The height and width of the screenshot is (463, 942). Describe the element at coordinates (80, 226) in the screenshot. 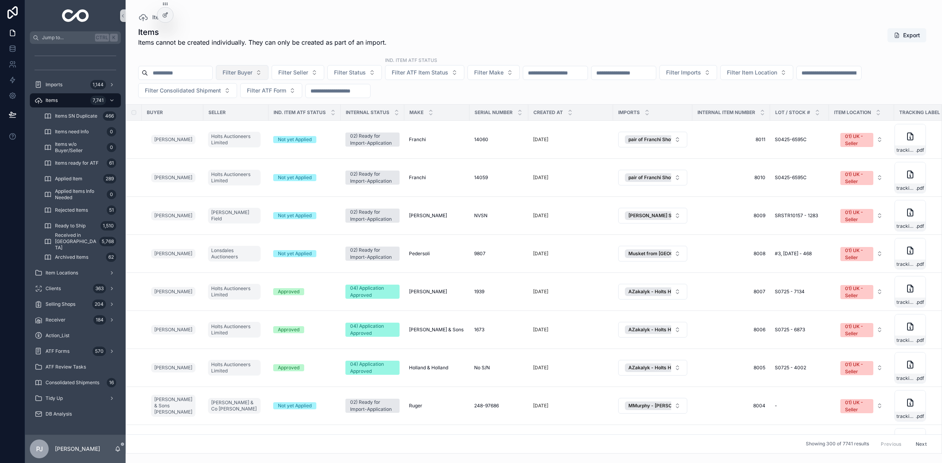

I see `a: Ready to Ship1,510` at that location.